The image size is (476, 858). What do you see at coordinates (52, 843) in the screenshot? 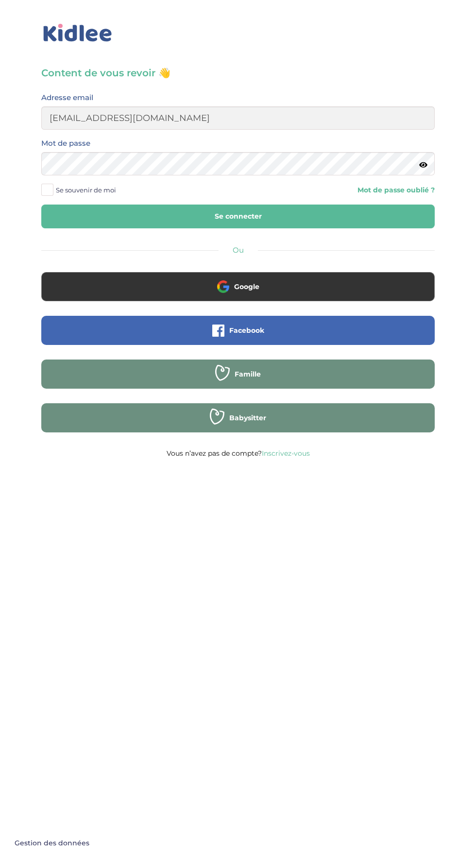
I see `button: Gestion des données` at bounding box center [52, 843].